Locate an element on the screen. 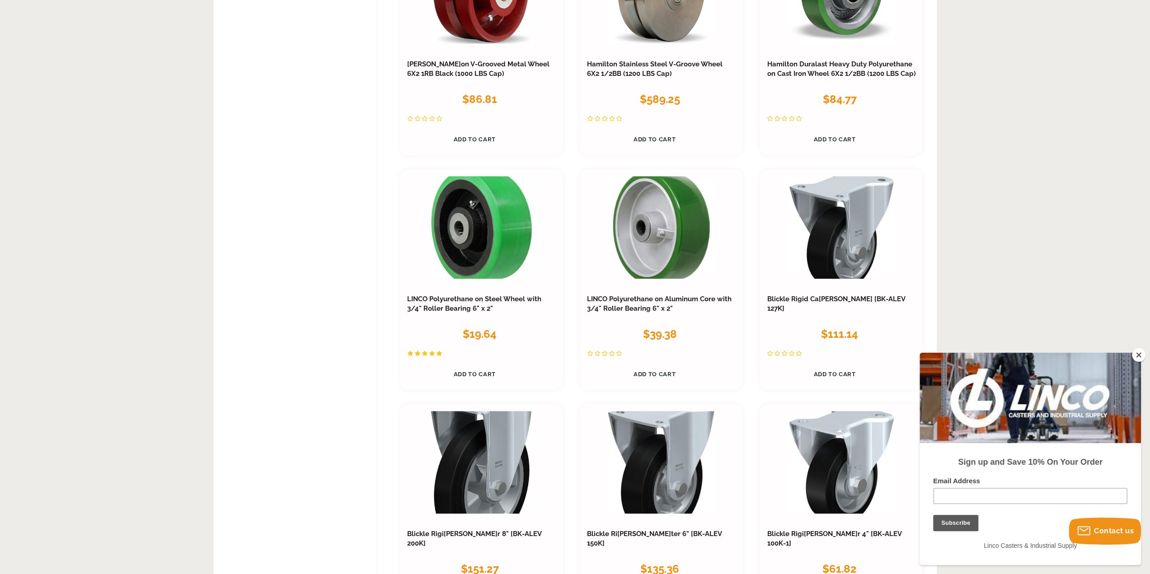 This screenshot has height=574, width=1150. span: $19.64 is located at coordinates (479, 334).